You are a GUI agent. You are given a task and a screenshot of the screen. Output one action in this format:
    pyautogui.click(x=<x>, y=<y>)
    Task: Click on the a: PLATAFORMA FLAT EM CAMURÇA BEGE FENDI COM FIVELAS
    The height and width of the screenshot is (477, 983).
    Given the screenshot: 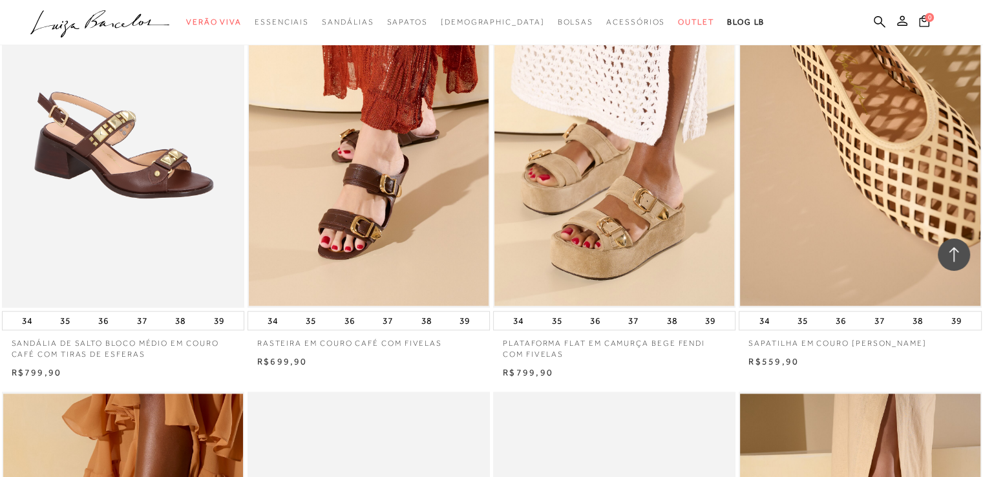 What is the action you would take?
    pyautogui.click(x=614, y=345)
    